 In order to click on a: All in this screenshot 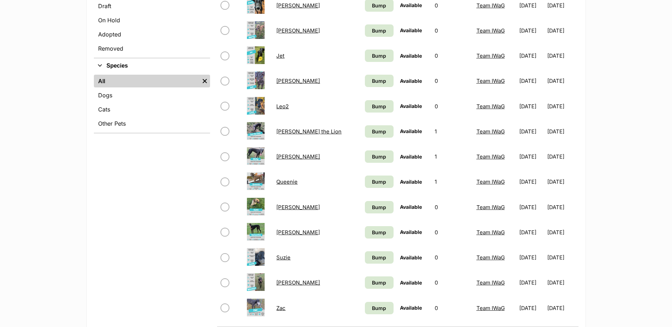, I will do `click(147, 81)`.